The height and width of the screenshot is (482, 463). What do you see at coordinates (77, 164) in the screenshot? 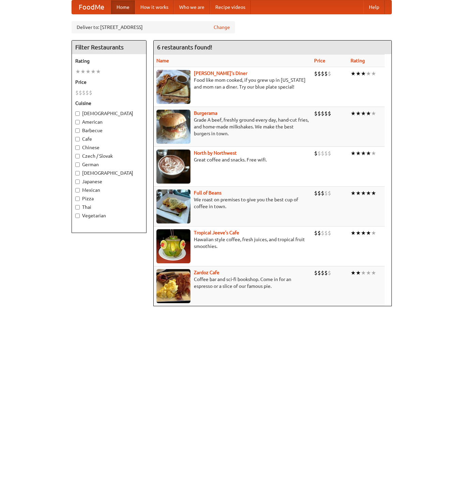
I see `input: German` at bounding box center [77, 164].